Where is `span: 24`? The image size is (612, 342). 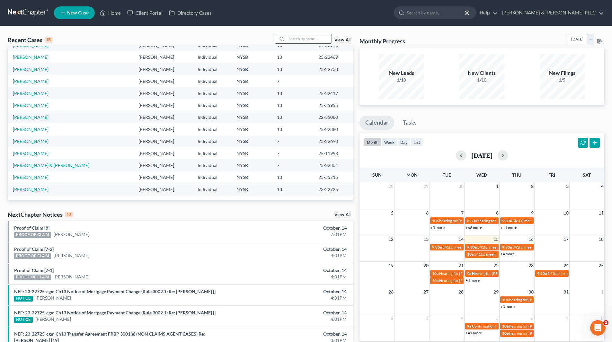
span: 24 is located at coordinates (566, 266).